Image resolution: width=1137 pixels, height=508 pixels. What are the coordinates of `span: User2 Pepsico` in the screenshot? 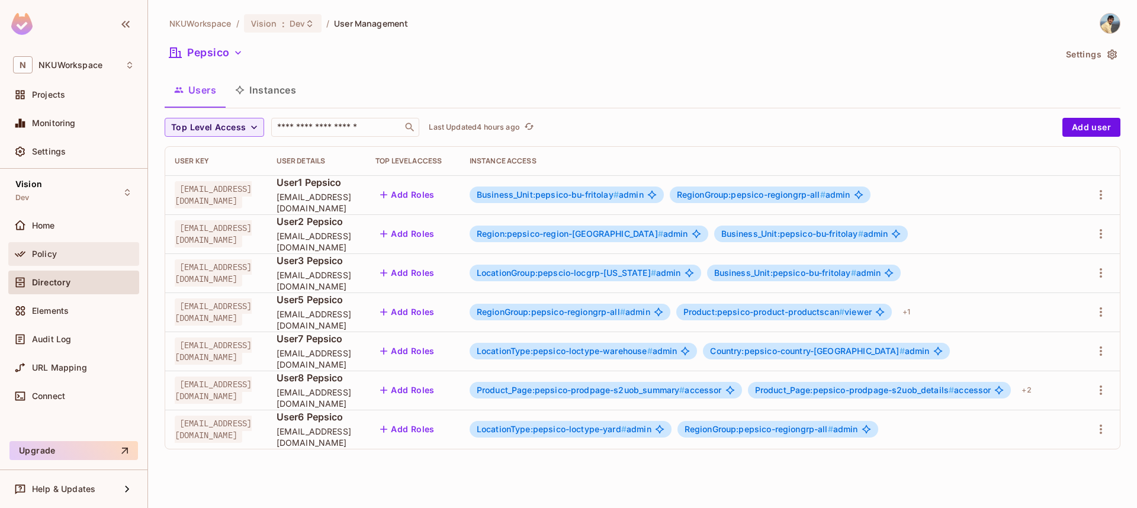 It's located at (316, 221).